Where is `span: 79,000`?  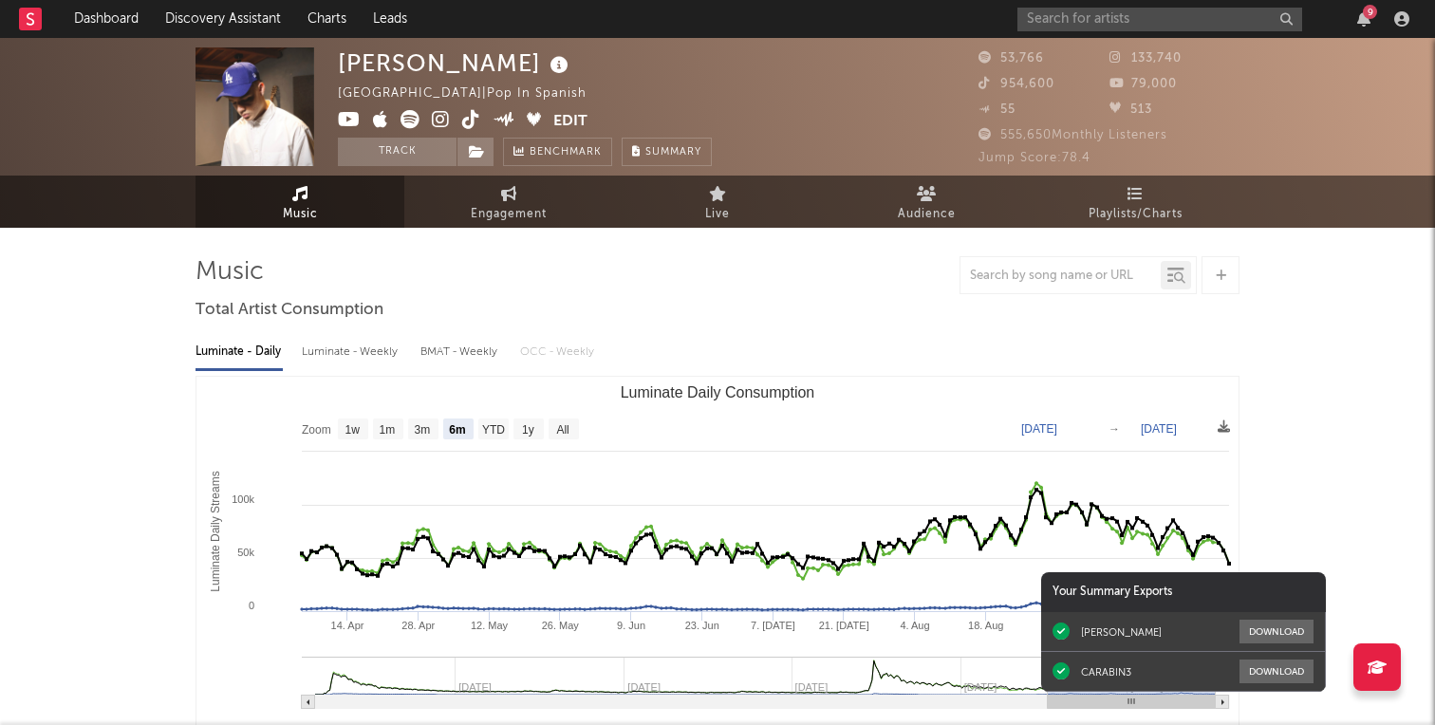 span: 79,000 is located at coordinates (1143, 84).